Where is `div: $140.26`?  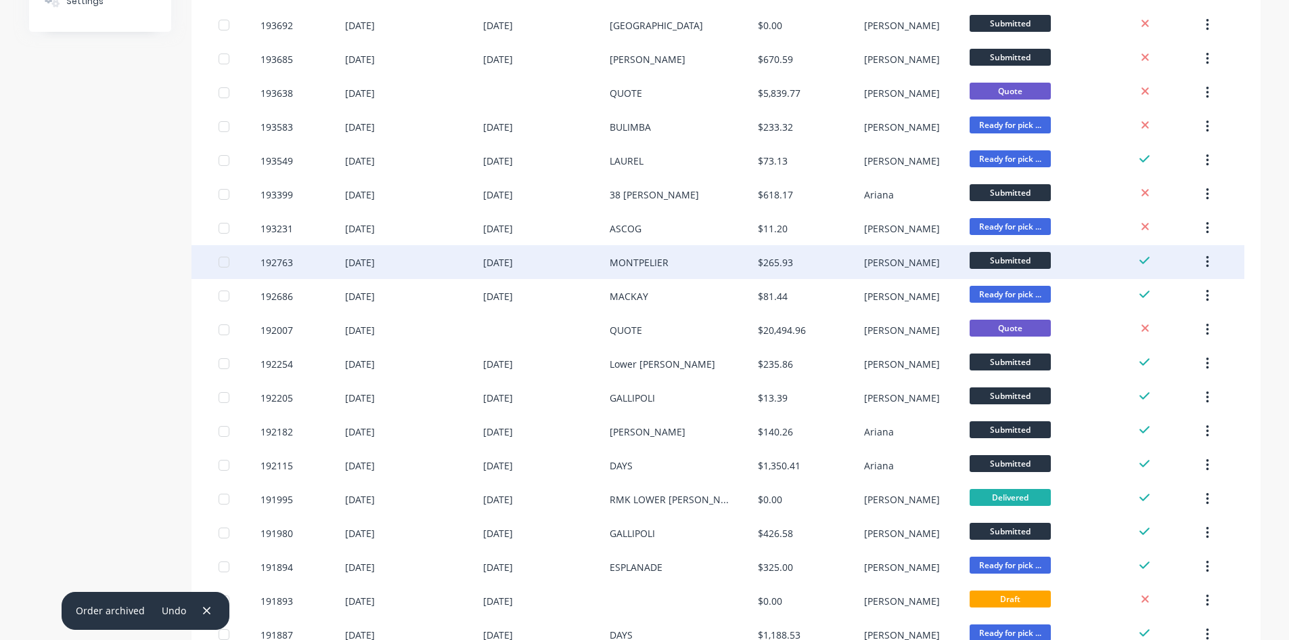
div: $140.26 is located at coordinates (776, 431).